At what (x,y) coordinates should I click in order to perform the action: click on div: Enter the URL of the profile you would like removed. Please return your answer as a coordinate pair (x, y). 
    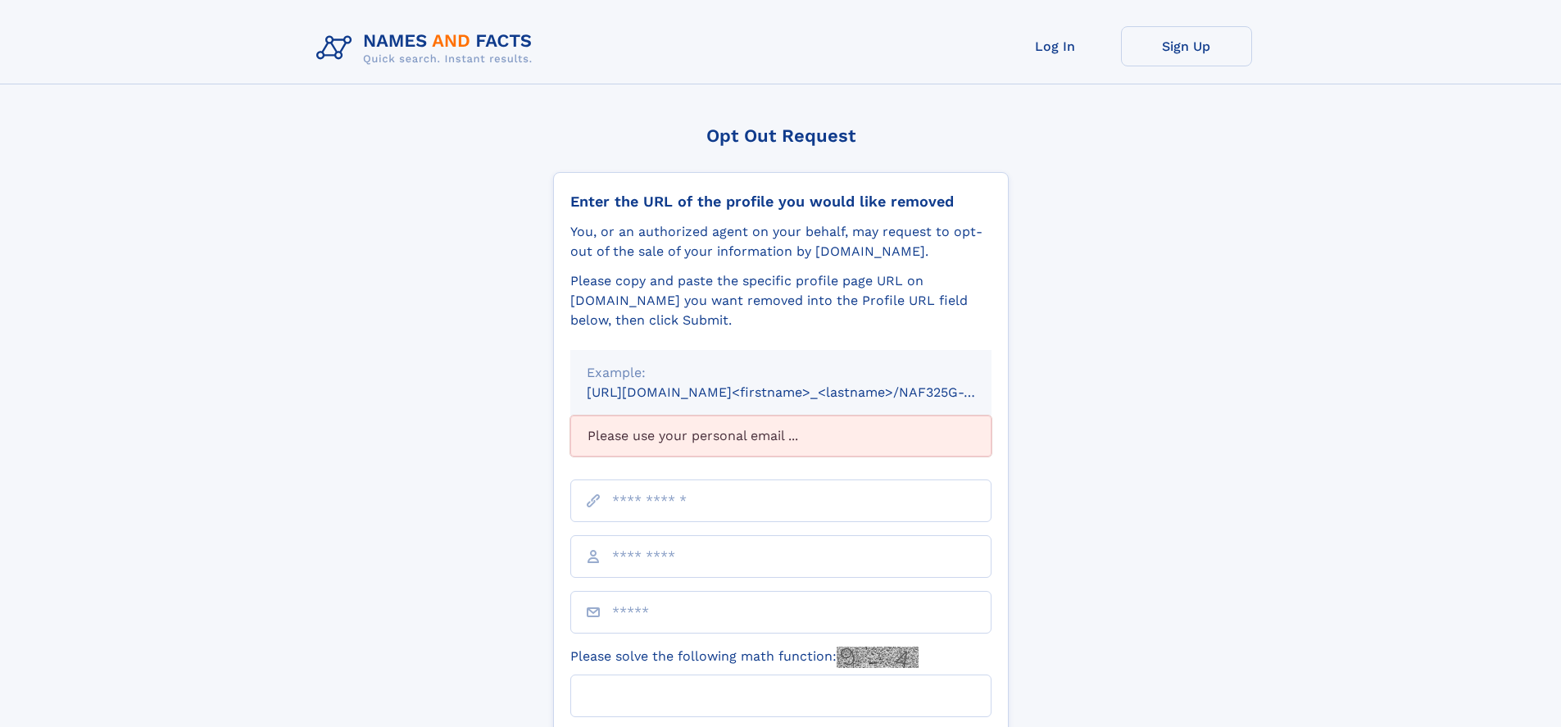
    Looking at the image, I should click on (781, 202).